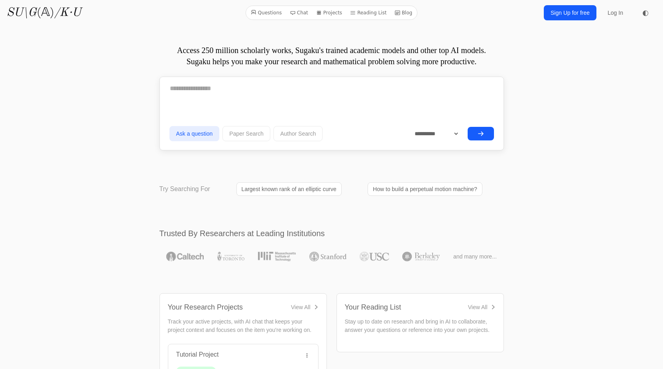  I want to click on p: Track your active projects, with AI chat that keeps your project context and focuses on the item ..., so click(243, 326).